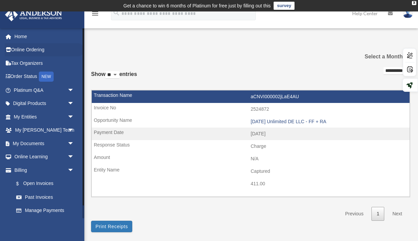 The image size is (418, 241). What do you see at coordinates (45, 197) in the screenshot?
I see `a: Past Invoices` at bounding box center [45, 197].